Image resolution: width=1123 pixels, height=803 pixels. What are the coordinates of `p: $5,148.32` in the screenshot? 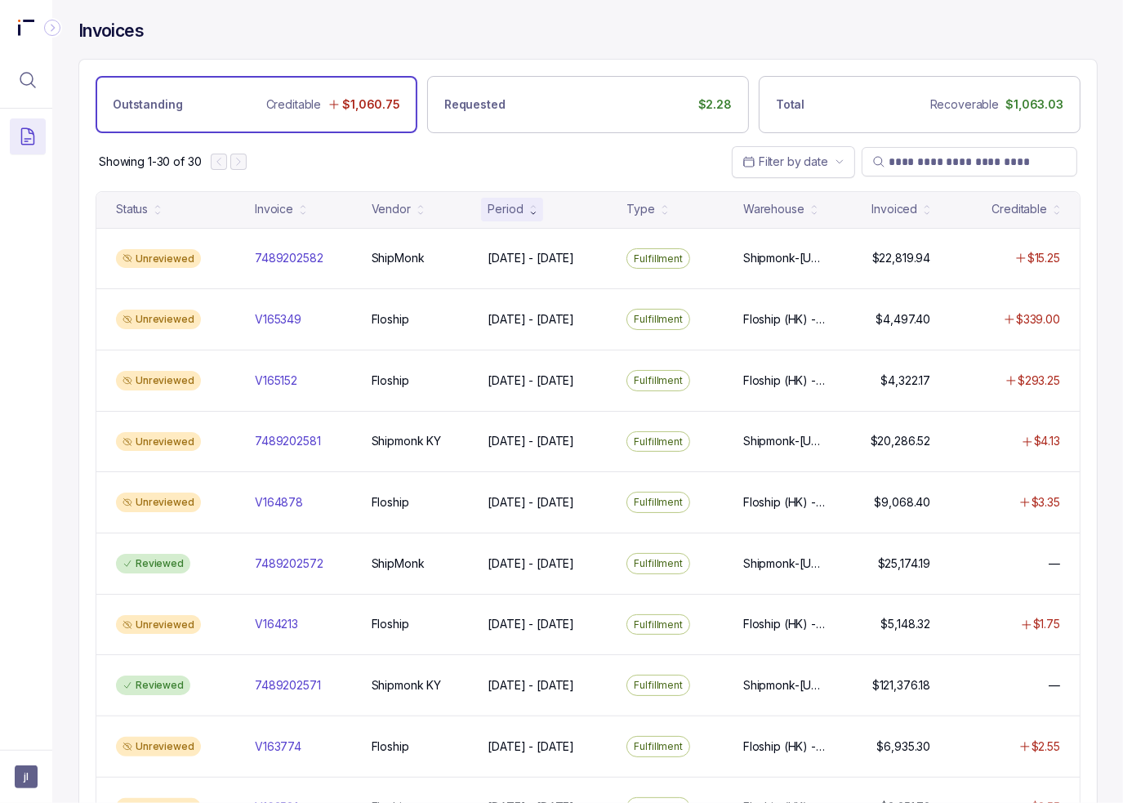 It's located at (906, 624).